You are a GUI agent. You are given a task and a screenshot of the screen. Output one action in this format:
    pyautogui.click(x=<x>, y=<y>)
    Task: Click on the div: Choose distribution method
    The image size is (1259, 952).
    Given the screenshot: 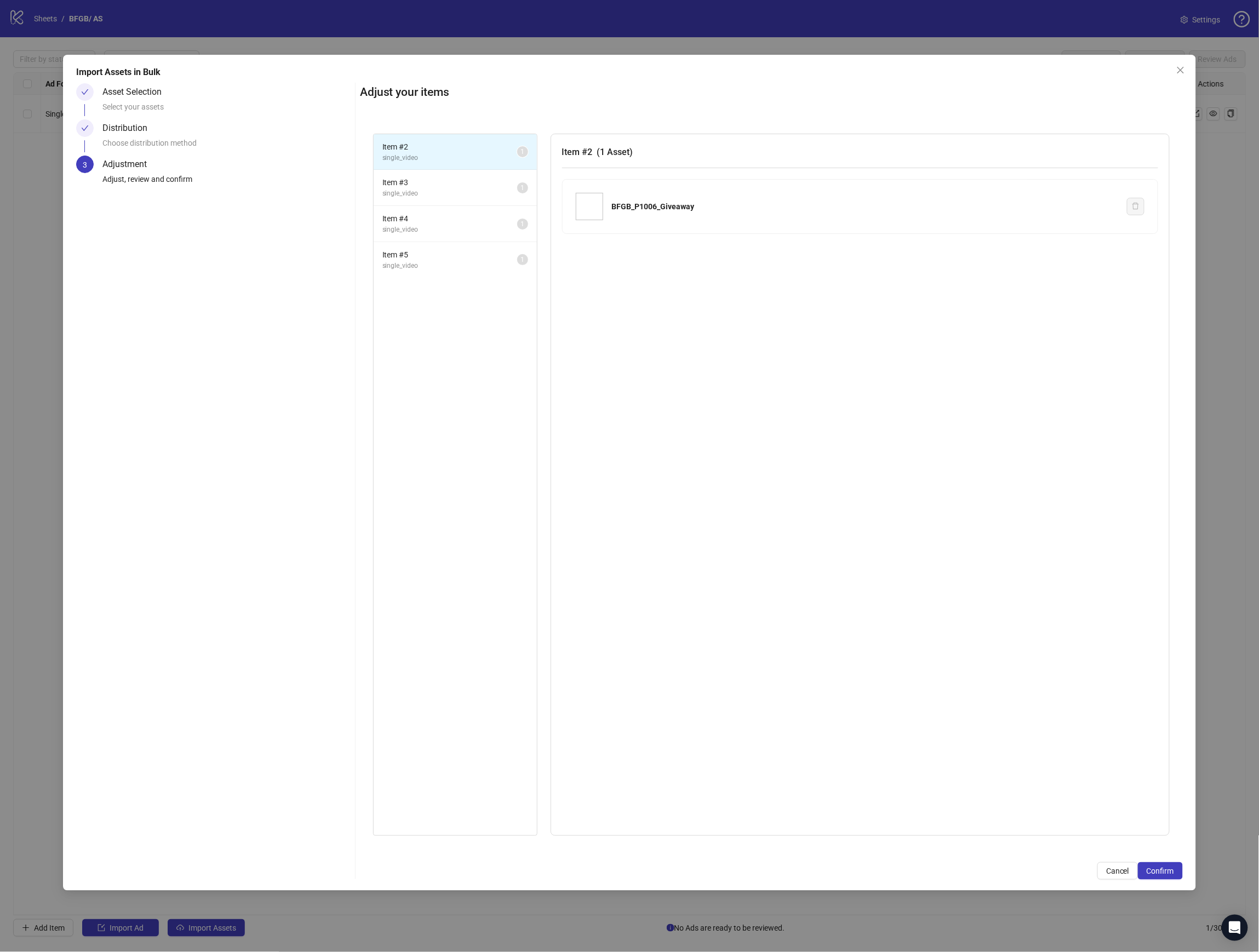 What is the action you would take?
    pyautogui.click(x=227, y=146)
    